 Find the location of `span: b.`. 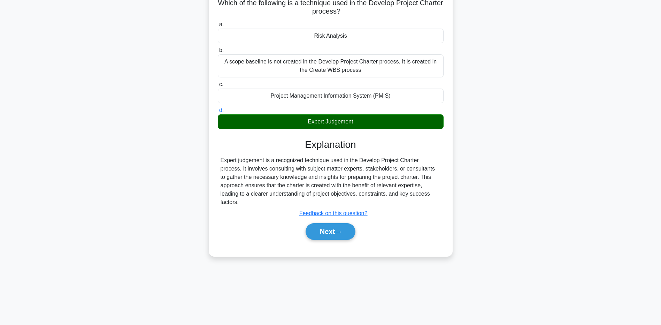

span: b. is located at coordinates (221, 50).